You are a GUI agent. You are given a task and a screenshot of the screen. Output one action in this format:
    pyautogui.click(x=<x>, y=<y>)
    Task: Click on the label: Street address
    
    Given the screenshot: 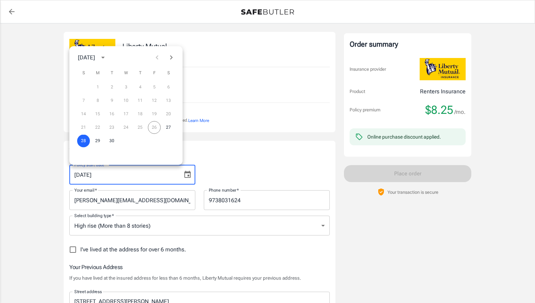 What is the action you would take?
    pyautogui.click(x=88, y=291)
    